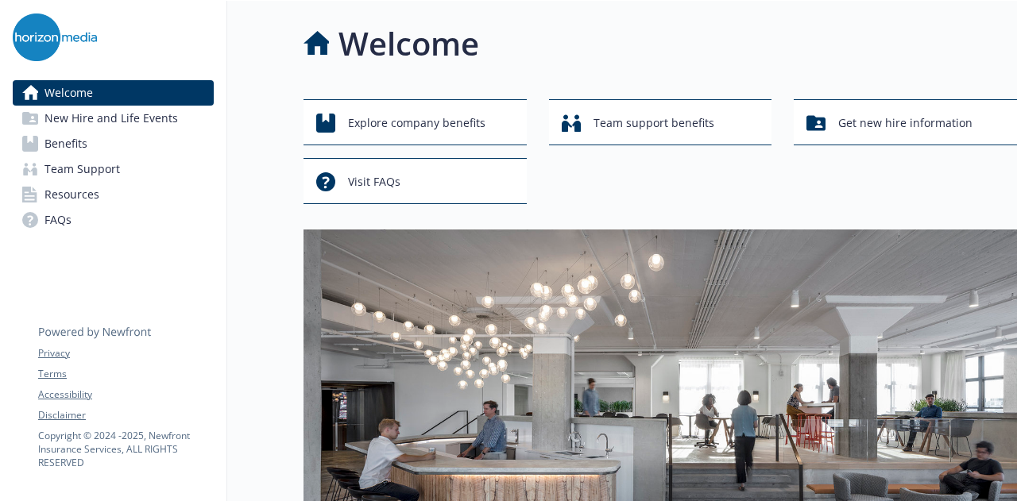  Describe the element at coordinates (58, 220) in the screenshot. I see `span: FAQs` at that location.